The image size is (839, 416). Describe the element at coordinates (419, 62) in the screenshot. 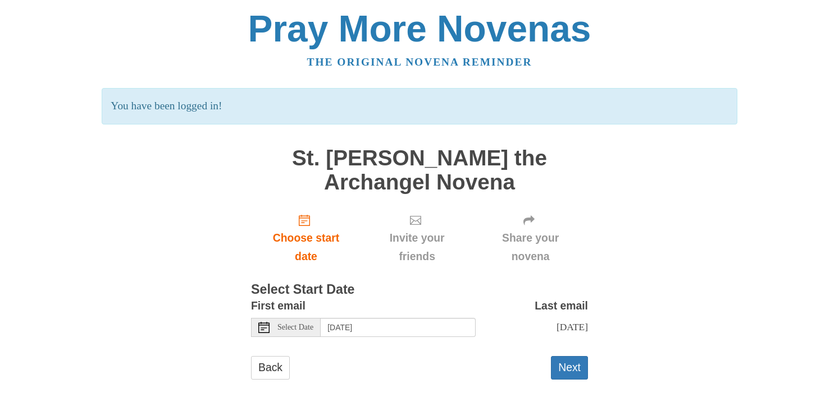

I see `a: The original novena reminder` at that location.